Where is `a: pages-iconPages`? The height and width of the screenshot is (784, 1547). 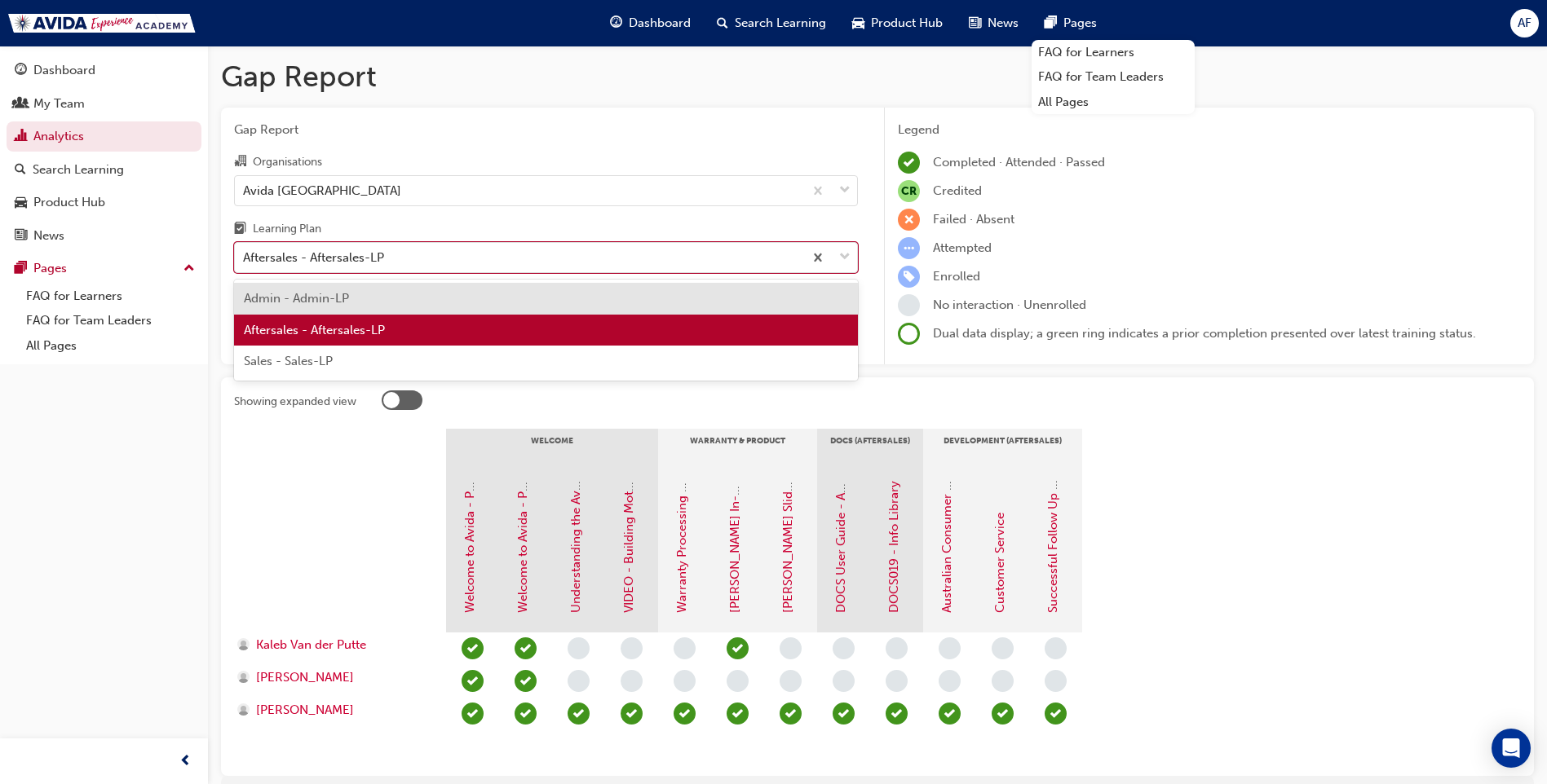 a: pages-iconPages is located at coordinates (1071, 23).